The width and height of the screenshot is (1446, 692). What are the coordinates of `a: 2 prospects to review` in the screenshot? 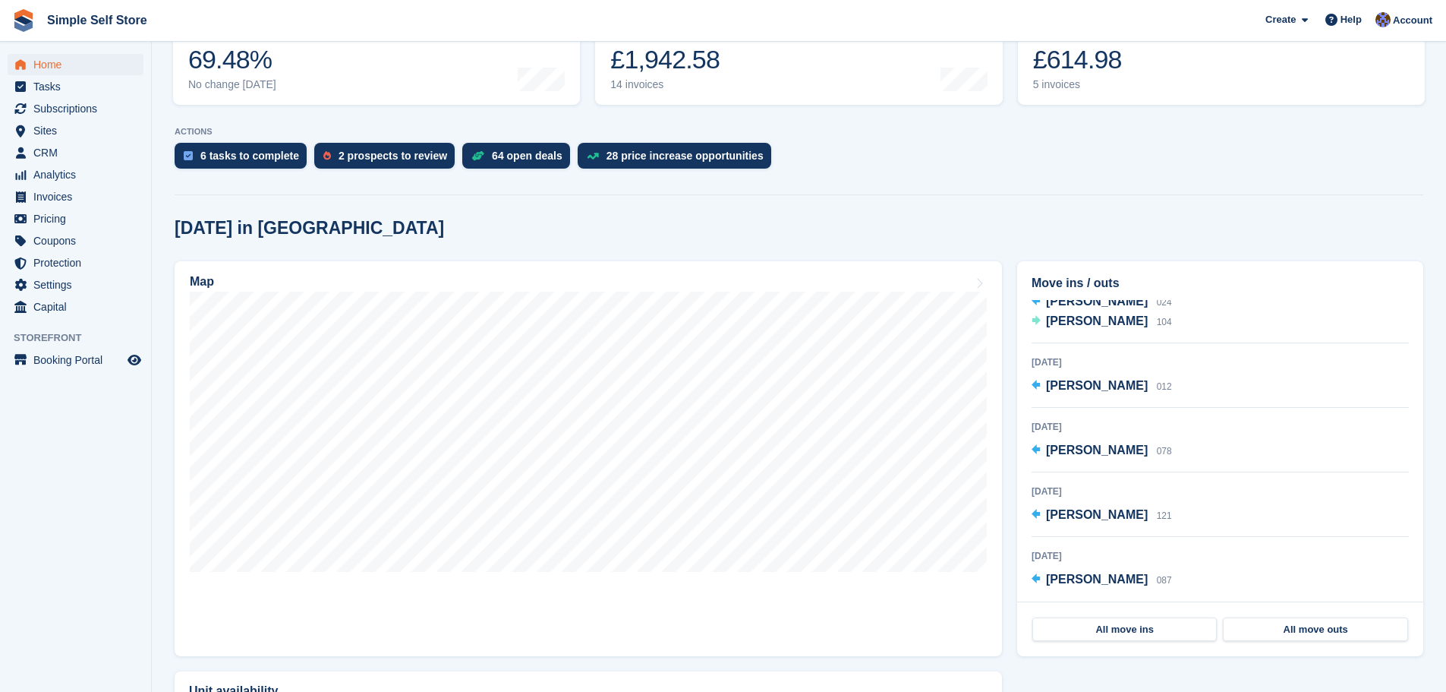 It's located at (388, 159).